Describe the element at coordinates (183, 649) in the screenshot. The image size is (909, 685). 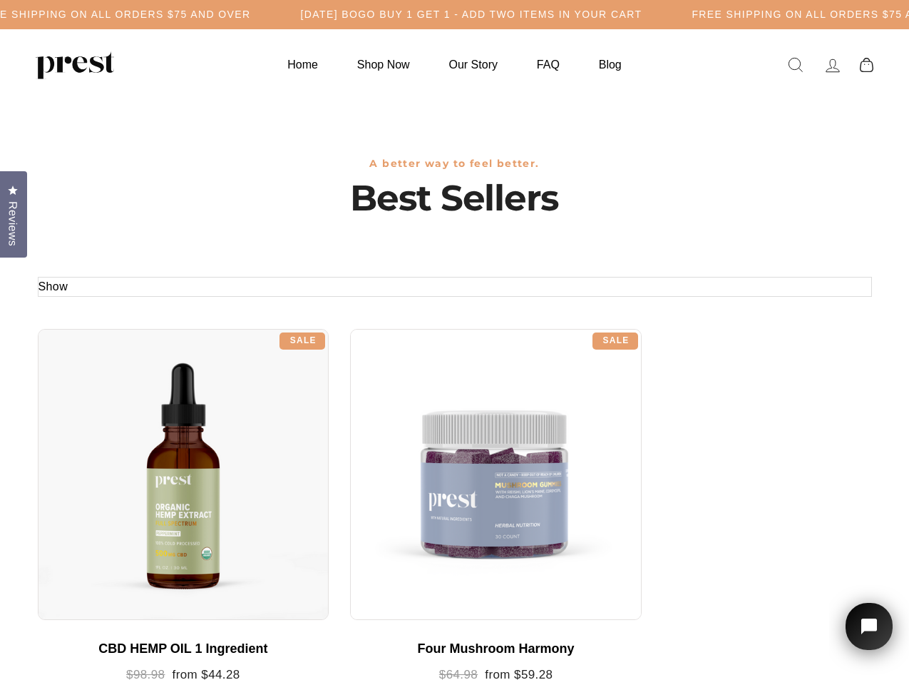
I see `div: CBD HEMP OIL 1 Ingredient` at that location.